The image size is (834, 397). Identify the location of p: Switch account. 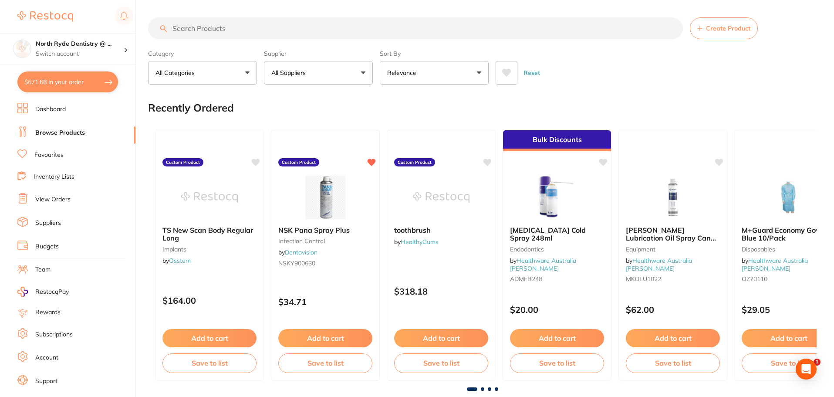
(80, 54).